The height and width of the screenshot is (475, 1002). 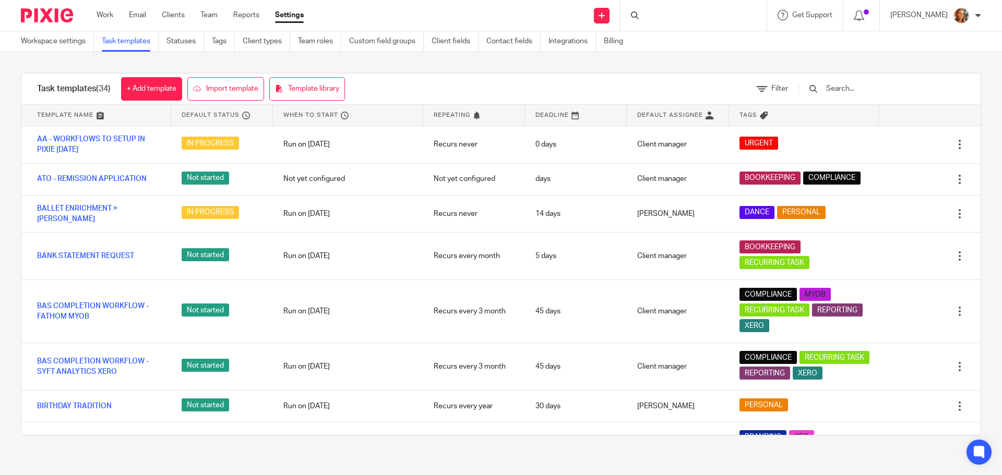 What do you see at coordinates (210, 115) in the screenshot?
I see `span: Default status` at bounding box center [210, 115].